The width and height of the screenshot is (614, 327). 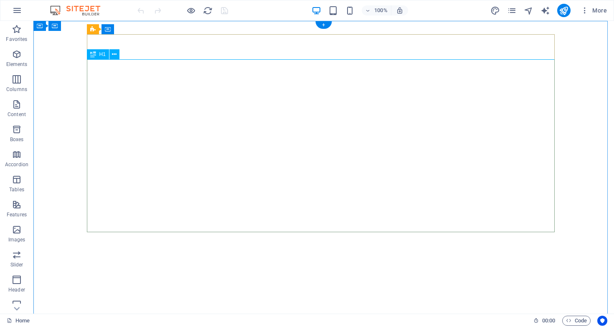 I want to click on i: Pages (Ctrl+Alt+S), so click(x=512, y=10).